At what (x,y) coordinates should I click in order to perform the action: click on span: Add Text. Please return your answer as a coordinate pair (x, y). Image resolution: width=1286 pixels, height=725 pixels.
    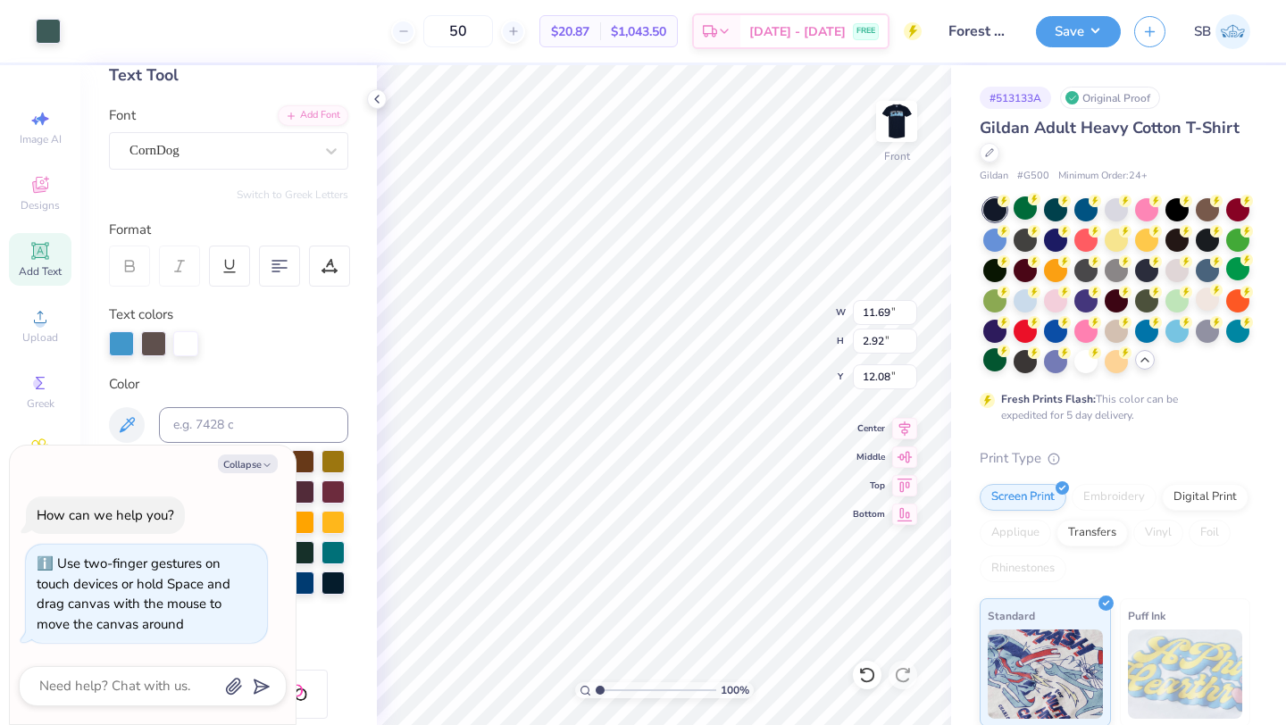
    Looking at the image, I should click on (40, 272).